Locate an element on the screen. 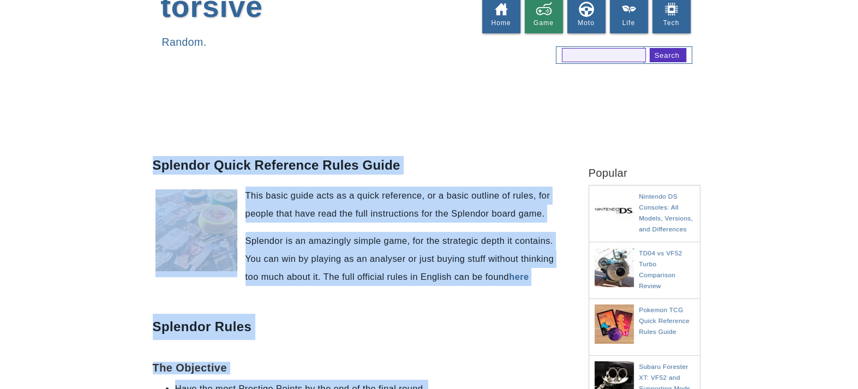  img: splendor cards and chips close-up photo is located at coordinates (196, 230).